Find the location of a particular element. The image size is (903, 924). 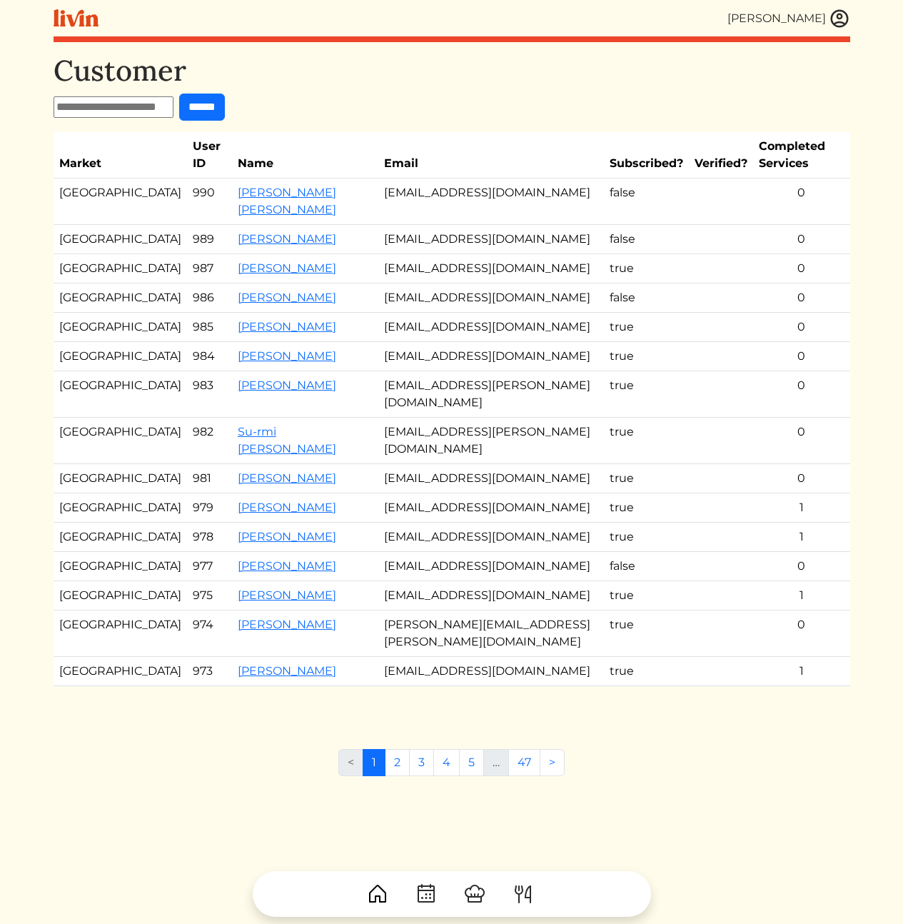

a: 2 is located at coordinates (397, 762).